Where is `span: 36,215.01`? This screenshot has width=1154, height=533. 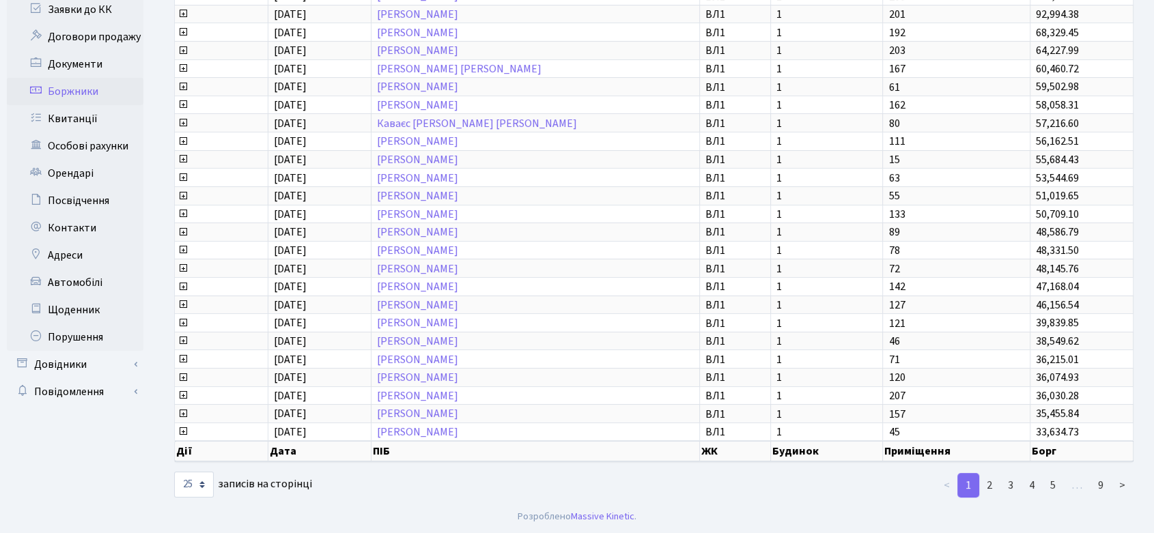
span: 36,215.01 is located at coordinates (1057, 360).